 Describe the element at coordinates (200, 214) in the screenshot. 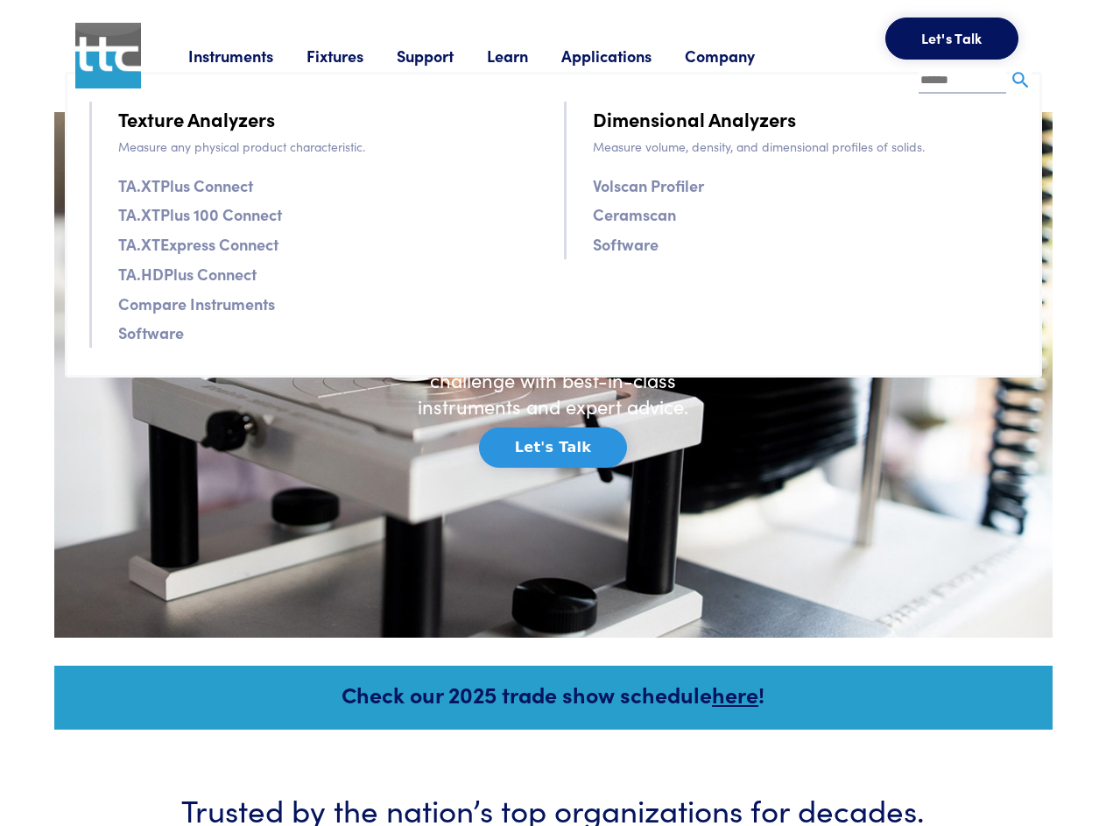

I see `a: TA.XTPlus 100 Connect` at that location.